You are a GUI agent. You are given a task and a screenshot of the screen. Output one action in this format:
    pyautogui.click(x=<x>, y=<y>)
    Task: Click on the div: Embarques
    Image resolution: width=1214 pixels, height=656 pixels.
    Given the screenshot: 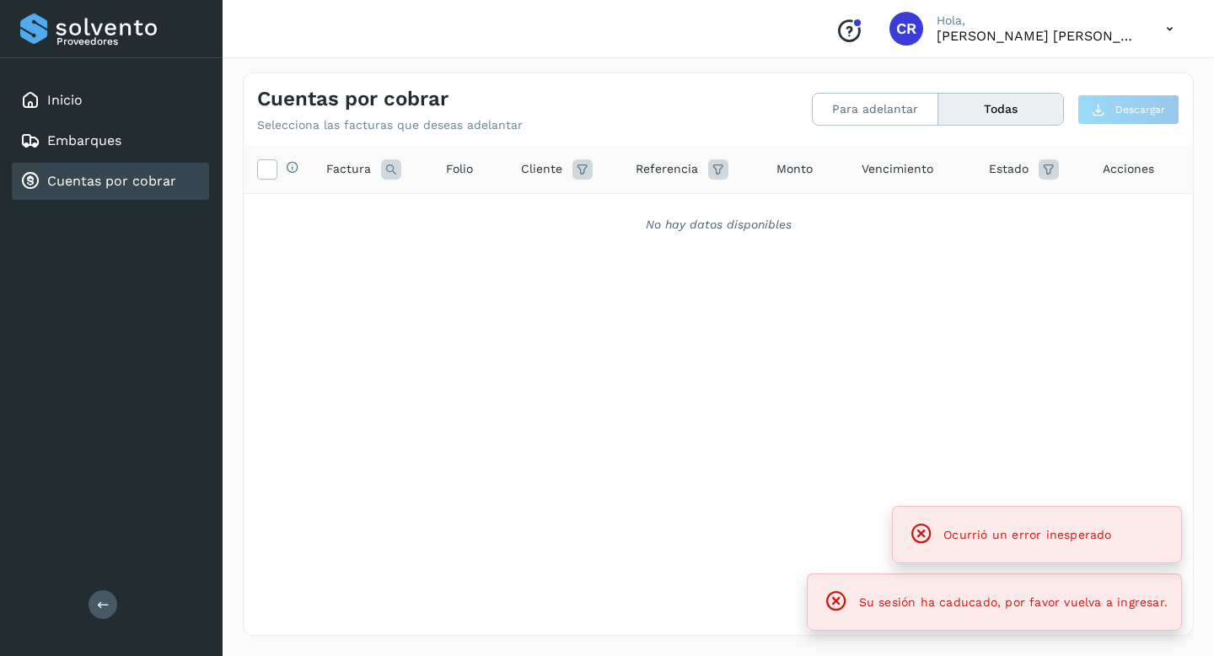 What is the action you would take?
    pyautogui.click(x=110, y=141)
    